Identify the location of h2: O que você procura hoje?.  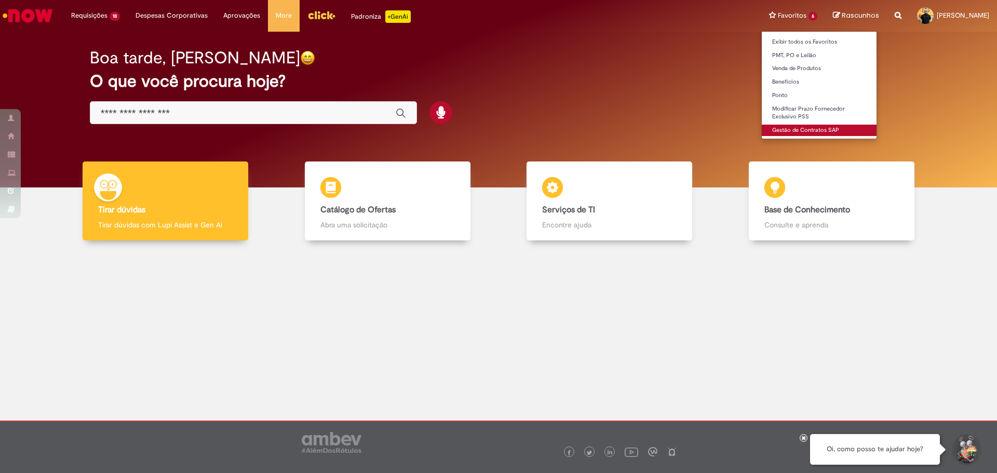
(499, 81).